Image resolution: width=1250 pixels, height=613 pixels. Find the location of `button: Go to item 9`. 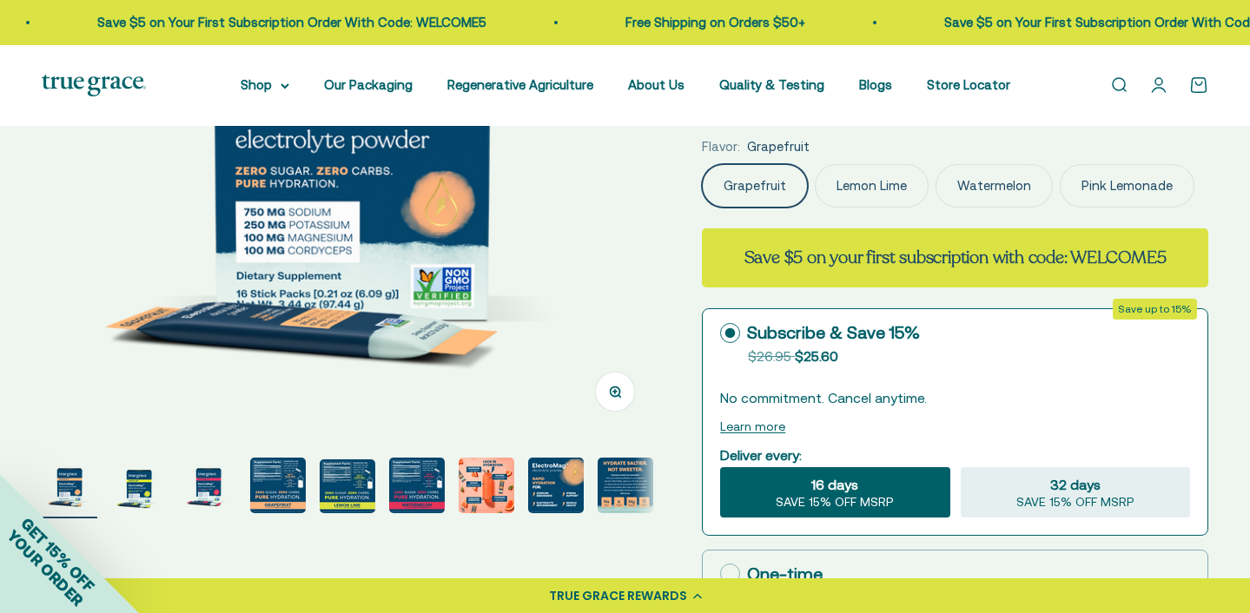

button: Go to item 9 is located at coordinates (625, 488).